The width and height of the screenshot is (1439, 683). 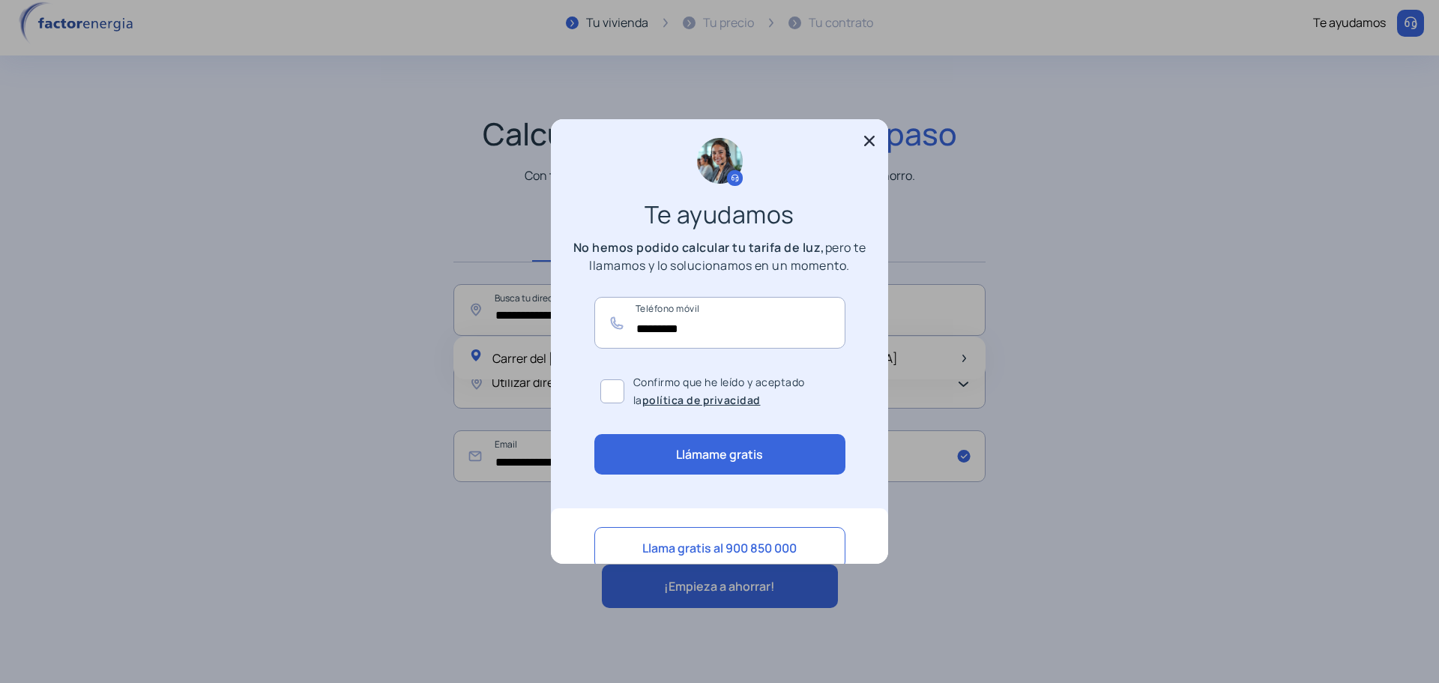 I want to click on p: pero te llamamos y lo solucionamos en un momento., so click(x=720, y=256).